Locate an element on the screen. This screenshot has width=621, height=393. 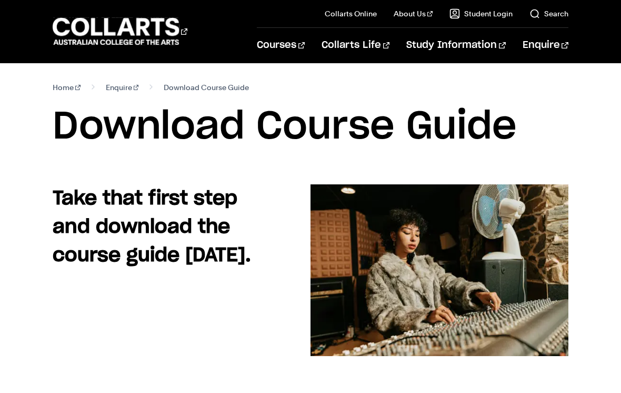
a: Study Information is located at coordinates (456, 45).